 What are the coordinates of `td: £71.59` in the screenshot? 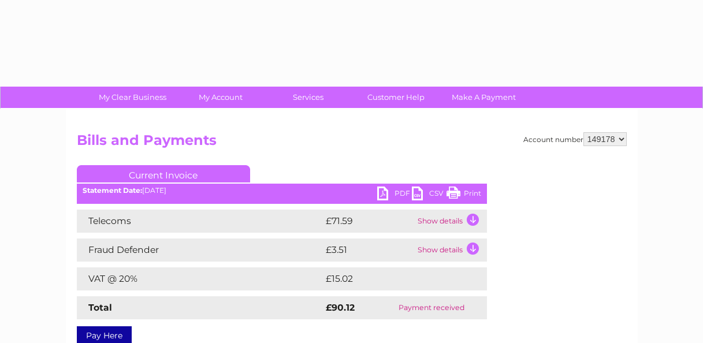 It's located at (369, 221).